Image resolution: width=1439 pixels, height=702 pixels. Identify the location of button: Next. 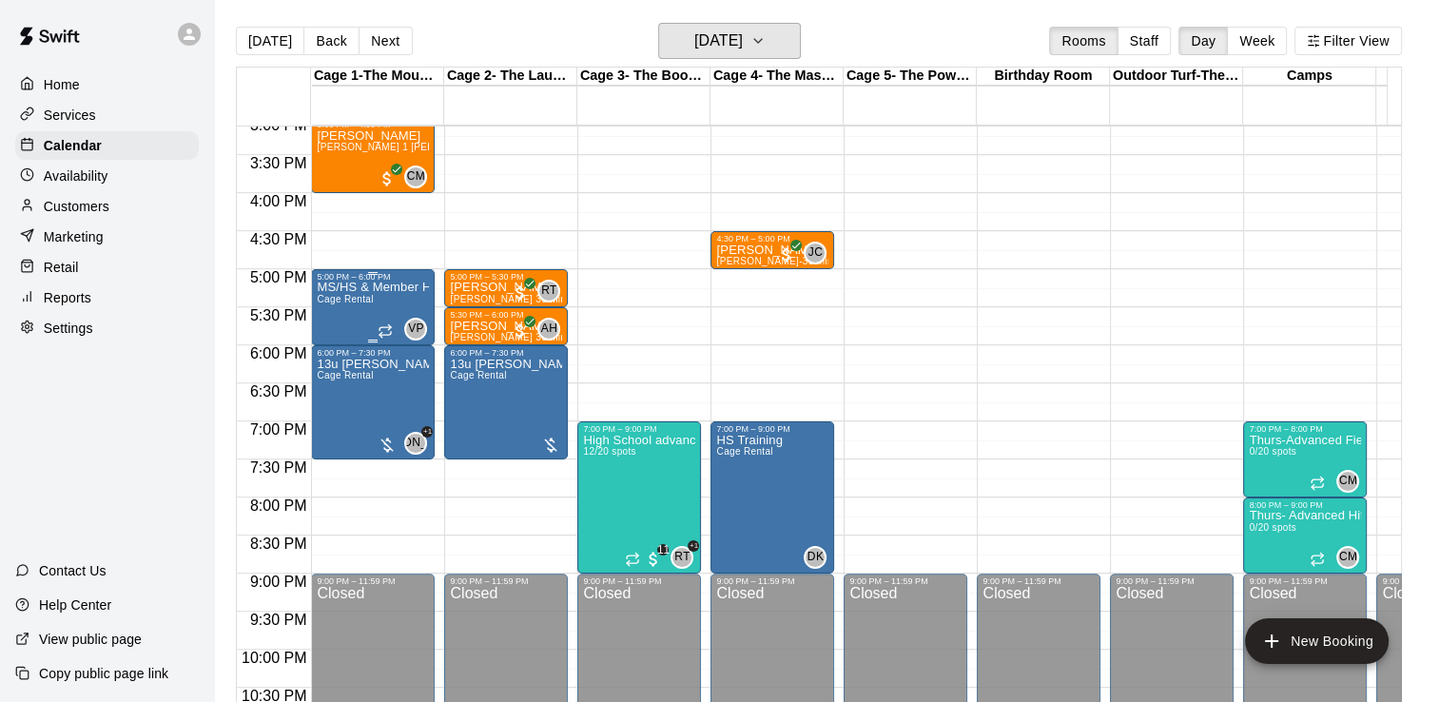
(385, 41).